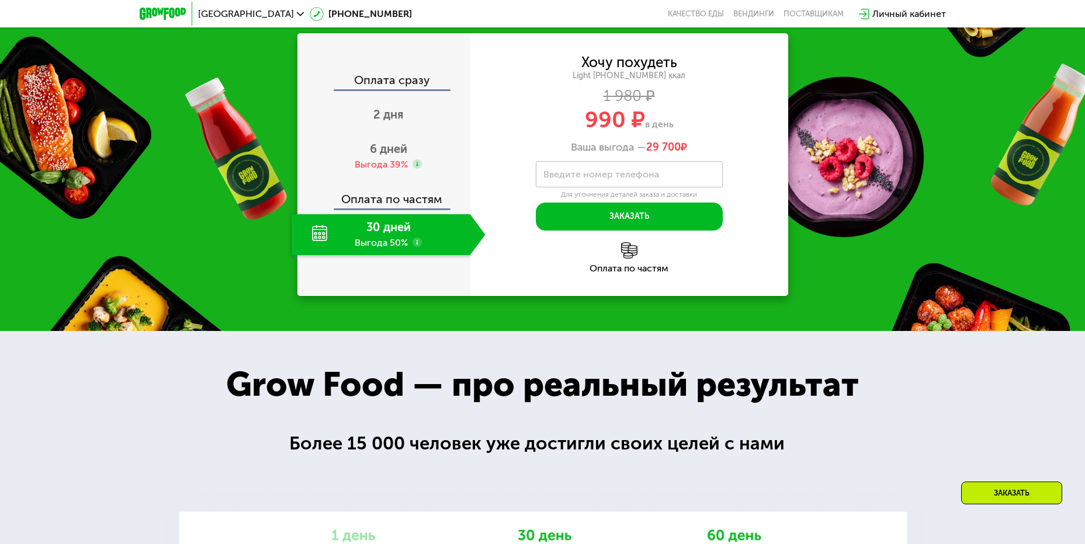  What do you see at coordinates (696, 14) in the screenshot?
I see `a: Качество еды` at bounding box center [696, 14].